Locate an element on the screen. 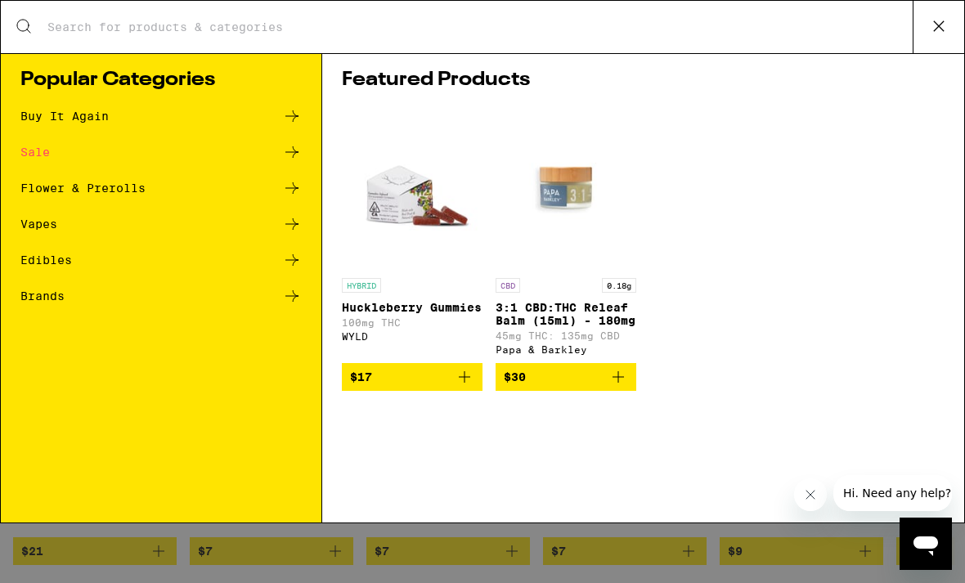 The image size is (965, 583). a: Sale is located at coordinates (161, 152).